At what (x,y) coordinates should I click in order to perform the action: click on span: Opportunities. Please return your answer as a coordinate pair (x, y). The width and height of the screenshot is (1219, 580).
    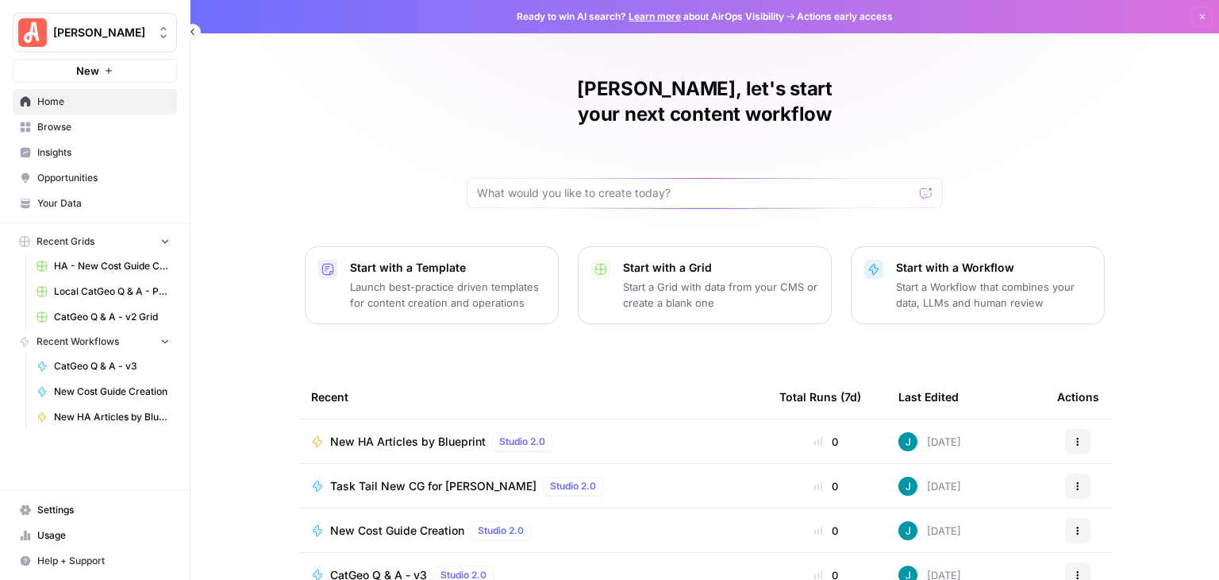
    Looking at the image, I should click on (103, 178).